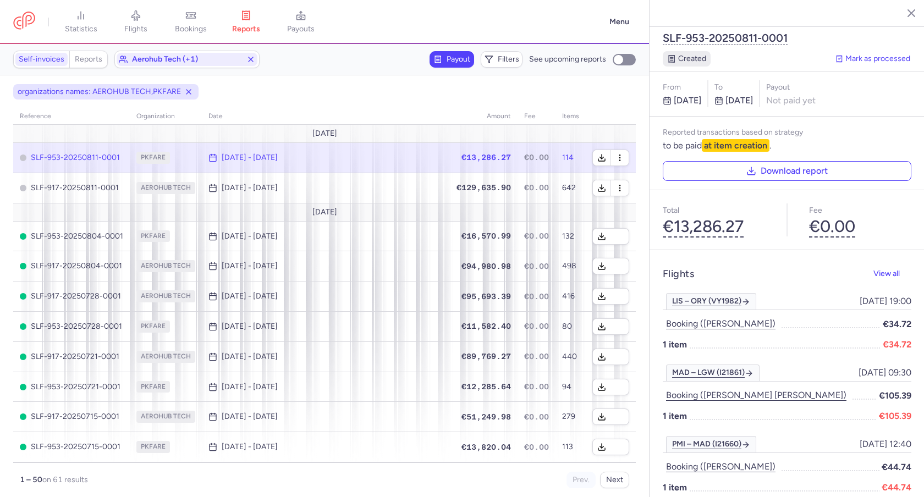  What do you see at coordinates (619, 22) in the screenshot?
I see `button: Menu` at bounding box center [619, 22].